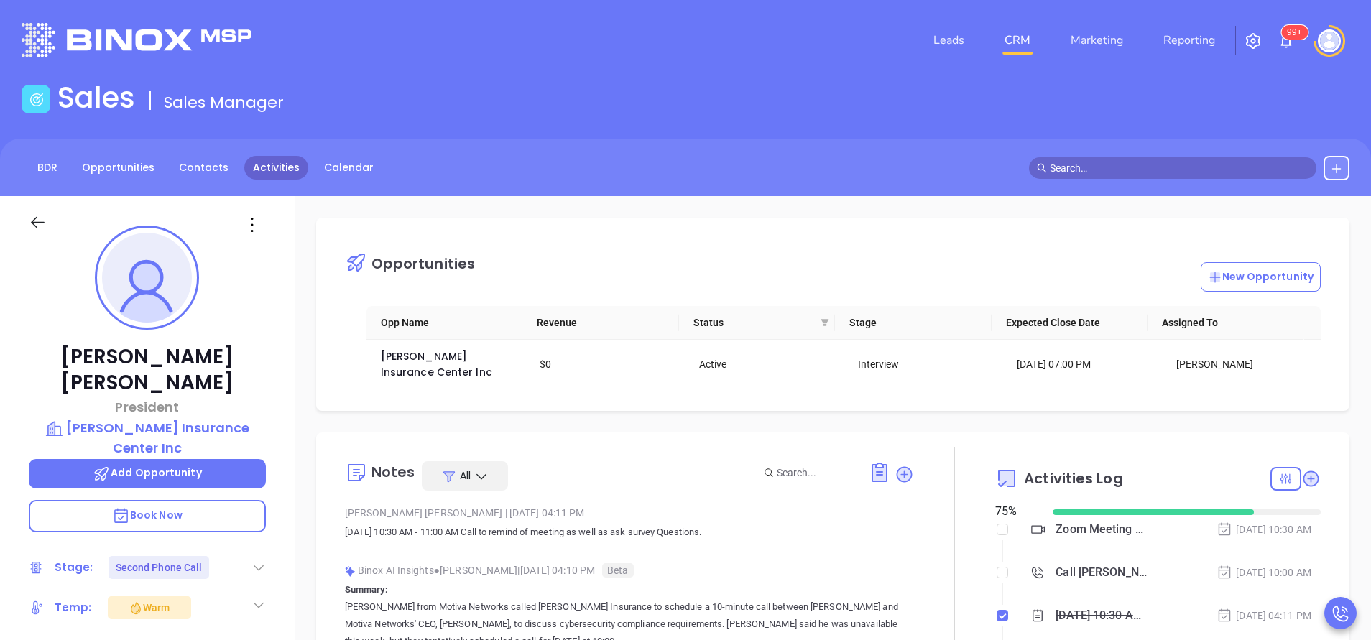 Image resolution: width=1371 pixels, height=640 pixels. What do you see at coordinates (366, 589) in the screenshot?
I see `b: Summary:` at bounding box center [366, 589].